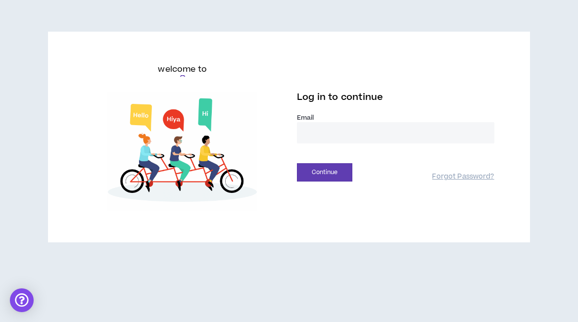 The height and width of the screenshot is (322, 578). Describe the element at coordinates (340, 97) in the screenshot. I see `span: Log in to continue` at that location.